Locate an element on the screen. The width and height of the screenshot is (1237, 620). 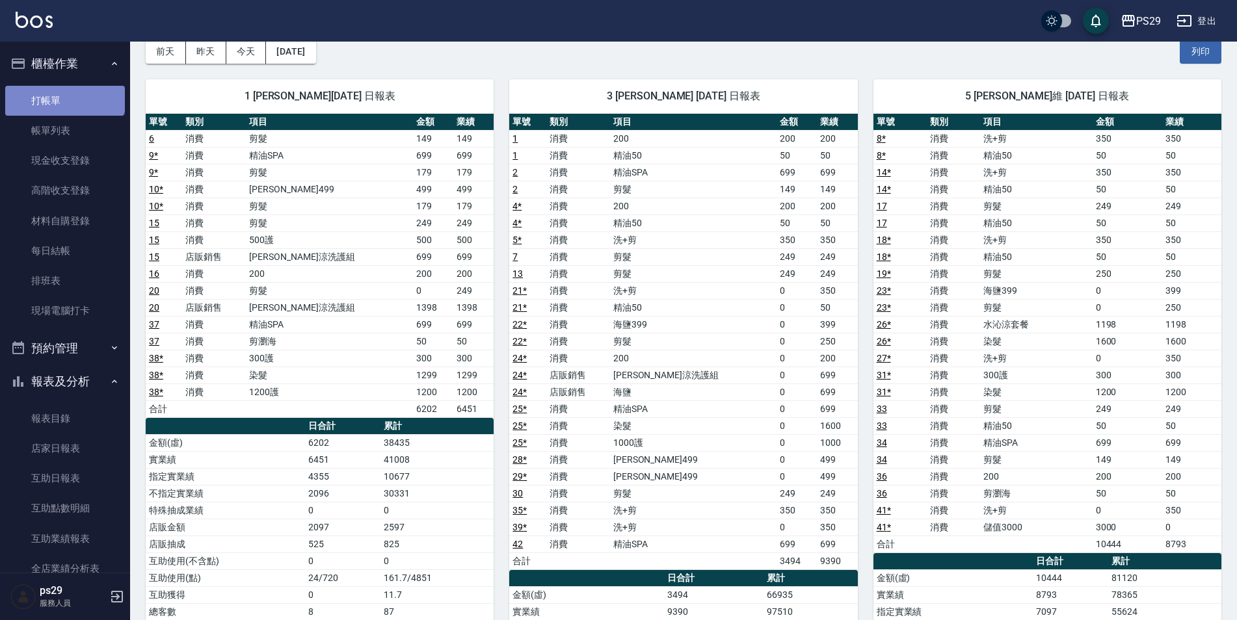
th: 業績 is located at coordinates (837, 122).